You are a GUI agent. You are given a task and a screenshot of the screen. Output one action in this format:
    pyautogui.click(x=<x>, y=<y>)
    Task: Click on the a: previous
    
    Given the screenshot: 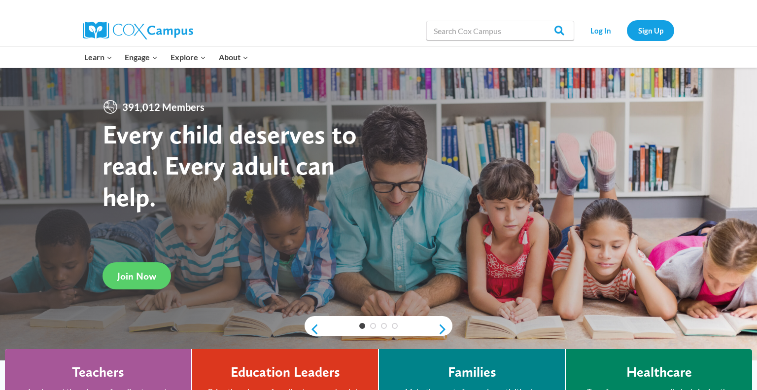 What is the action you would take?
    pyautogui.click(x=312, y=329)
    